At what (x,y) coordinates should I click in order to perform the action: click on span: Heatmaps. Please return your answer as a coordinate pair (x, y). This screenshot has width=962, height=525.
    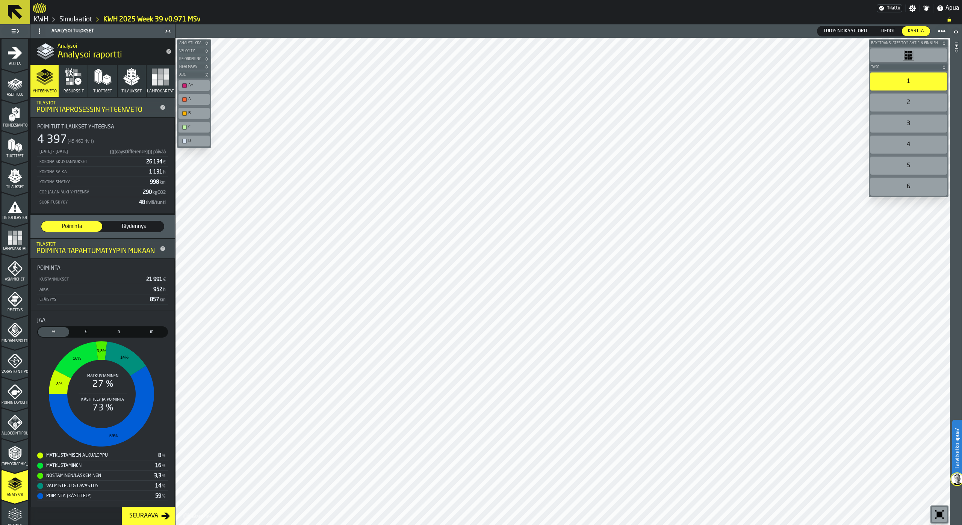
    Looking at the image, I should click on (190, 67).